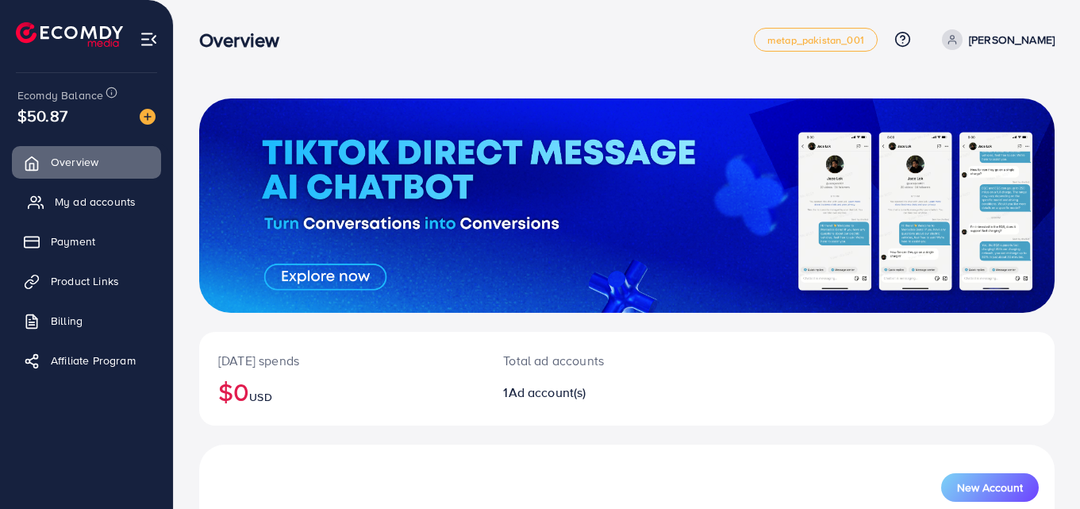 The image size is (1080, 509). I want to click on a: My ad accounts, so click(87, 202).